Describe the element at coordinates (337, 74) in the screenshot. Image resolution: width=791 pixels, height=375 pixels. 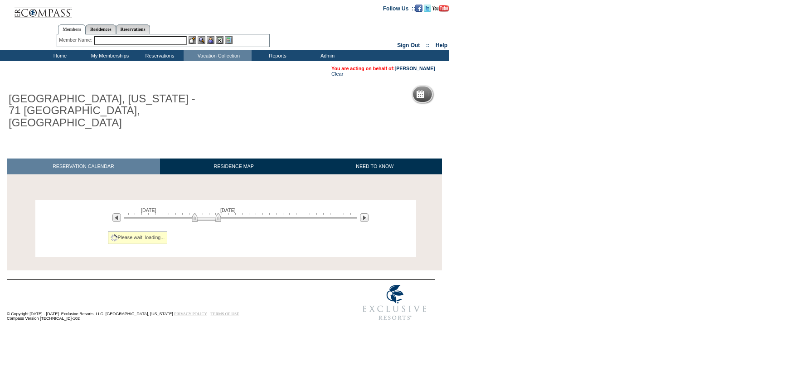
I see `a: Clear` at that location.